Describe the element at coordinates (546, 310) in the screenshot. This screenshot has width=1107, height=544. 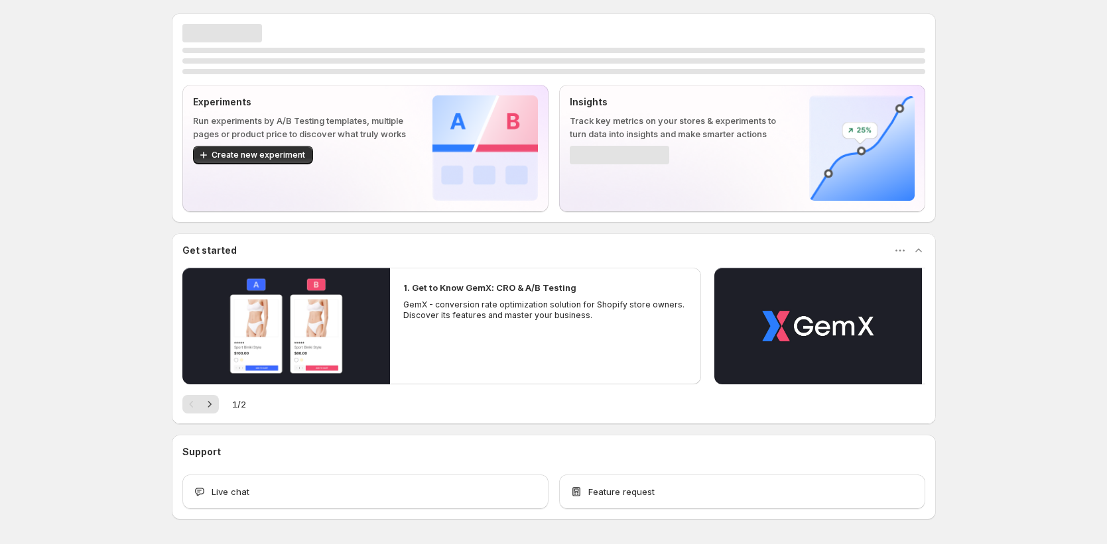
I see `p: GemX - conversion rate optimization solution for Shopify store owners. Discover its features and ...` at that location.